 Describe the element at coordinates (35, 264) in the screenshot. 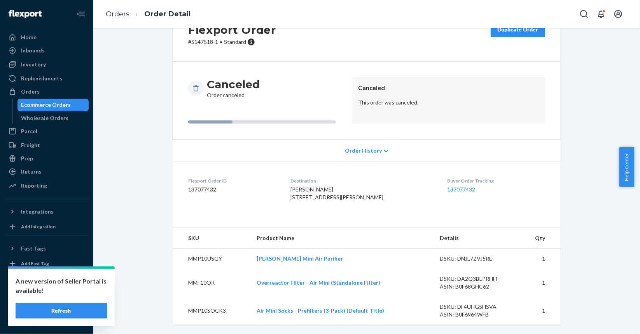

I see `div: Add Fast Tag` at that location.